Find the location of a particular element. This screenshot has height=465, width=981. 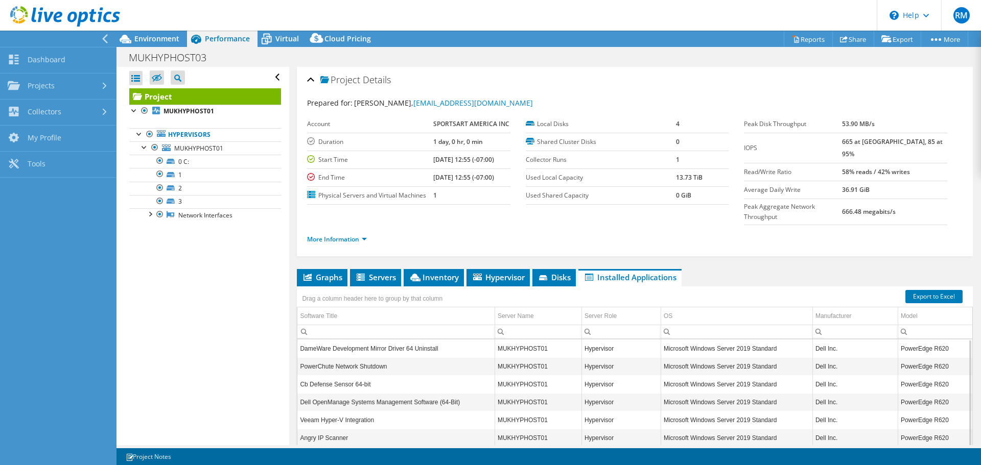

span: Hypervisor is located at coordinates (498, 277).